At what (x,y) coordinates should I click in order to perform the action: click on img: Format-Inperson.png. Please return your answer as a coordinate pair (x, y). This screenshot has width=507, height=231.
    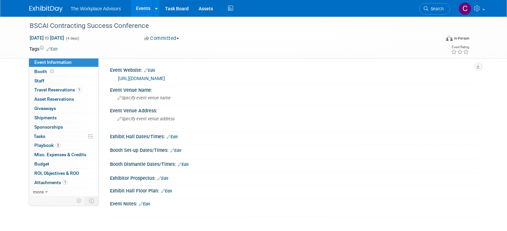
    Looking at the image, I should click on (449, 38).